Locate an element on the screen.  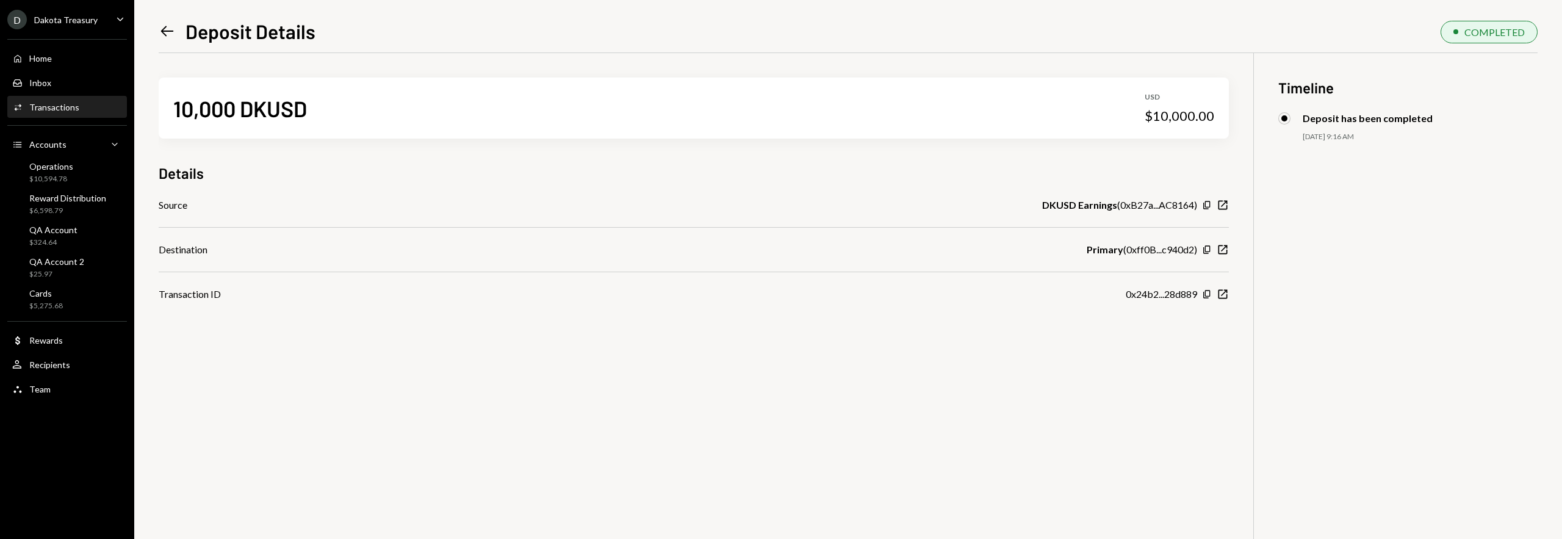
h3: Timeline is located at coordinates (1408, 87).